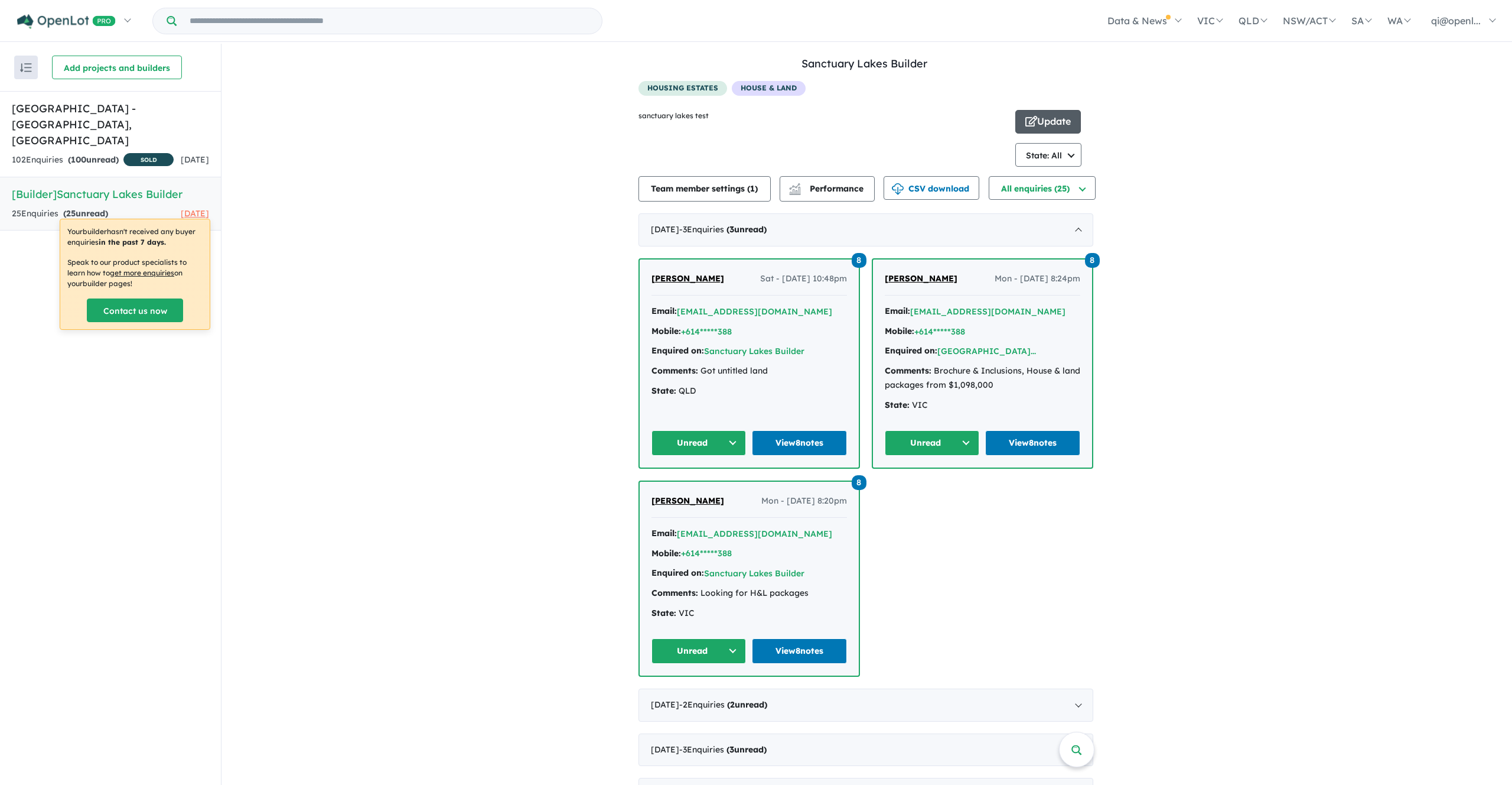 The image size is (1512, 785). I want to click on div: Brochure & Inclusions, House & land packages from $1,098,000, so click(983, 378).